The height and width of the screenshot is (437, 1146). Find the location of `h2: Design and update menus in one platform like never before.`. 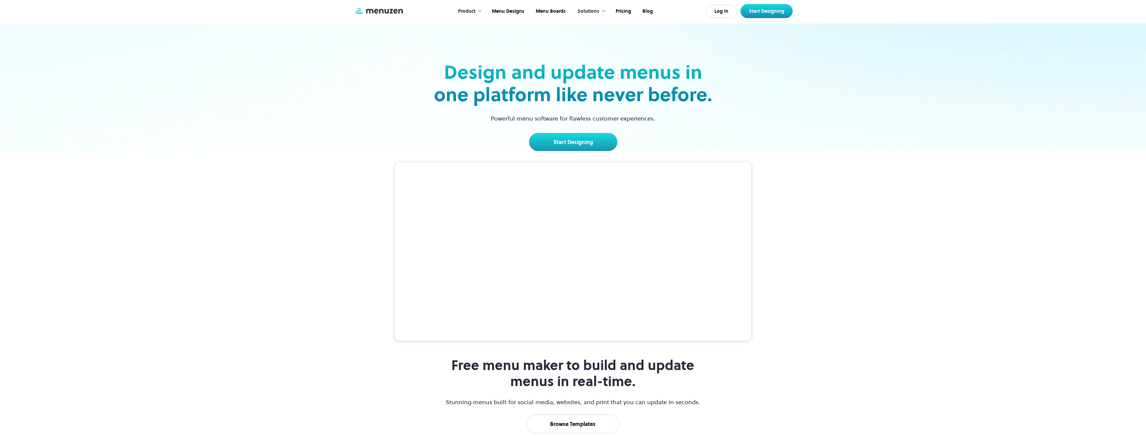

h2: Design and update menus in one platform like never before. is located at coordinates (573, 83).